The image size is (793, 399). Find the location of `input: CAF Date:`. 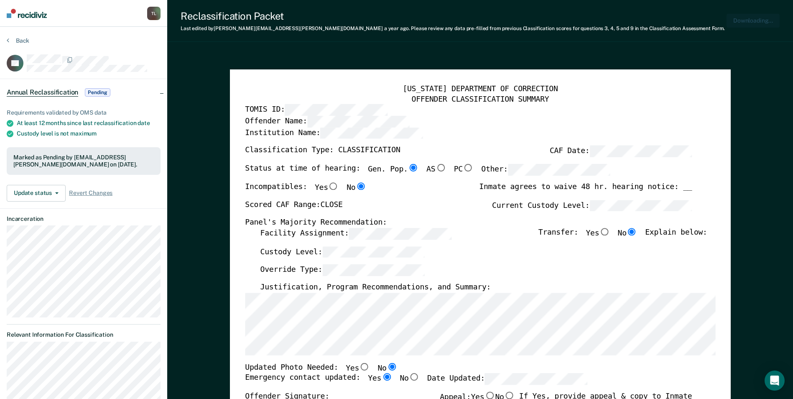

input: CAF Date: is located at coordinates (641, 152).